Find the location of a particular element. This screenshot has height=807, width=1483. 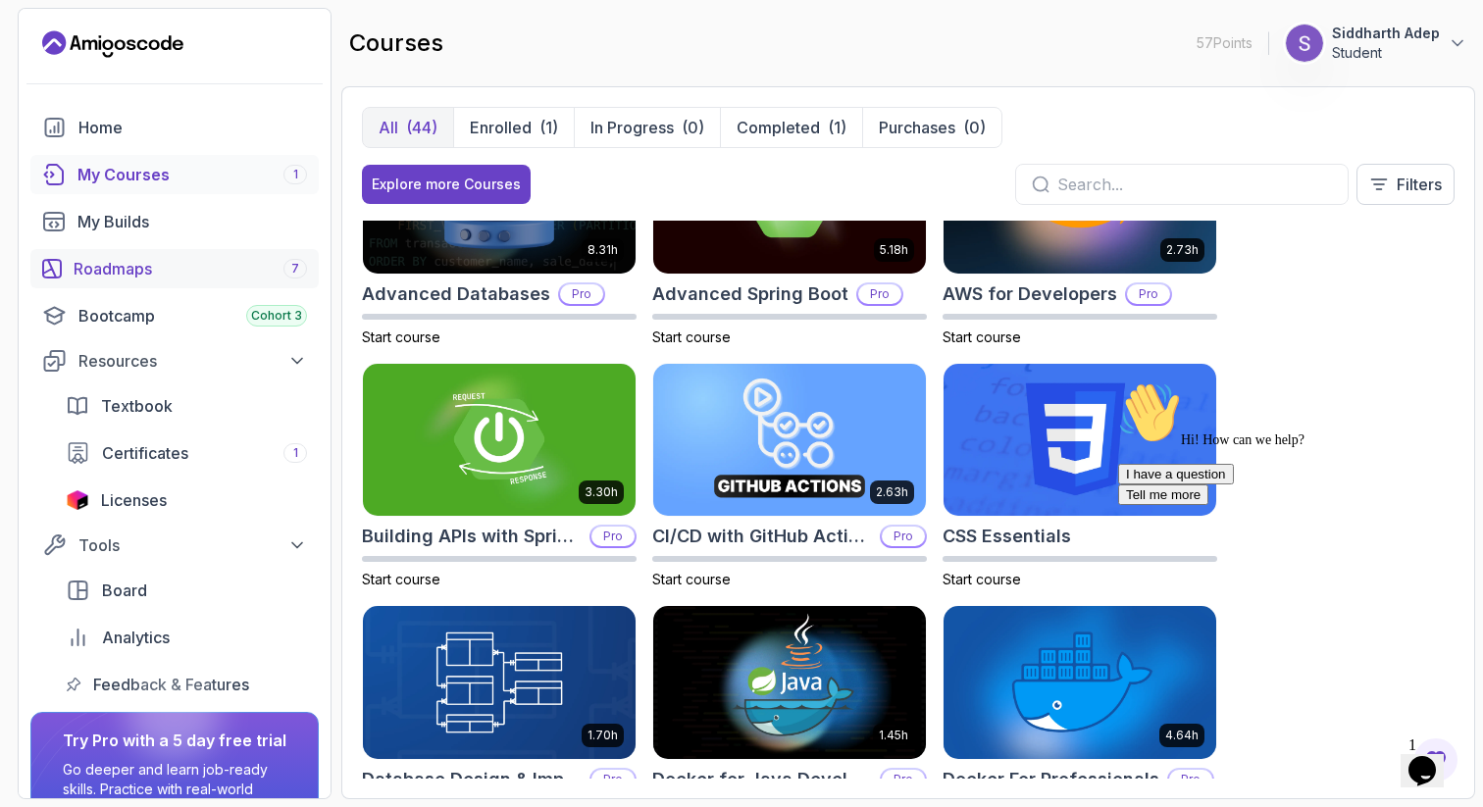

img: Docker for Java Developers card is located at coordinates (790, 683).